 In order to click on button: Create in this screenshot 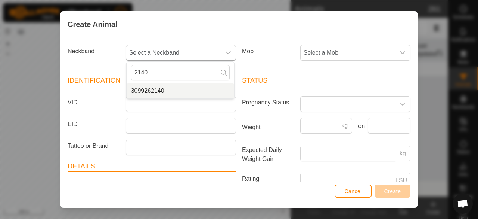, I will do `click(393, 191)`.